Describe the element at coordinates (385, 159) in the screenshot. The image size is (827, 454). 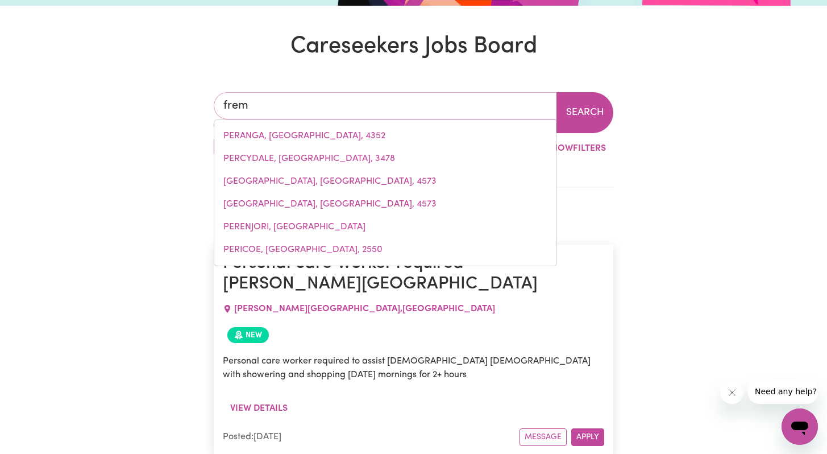
I see `a: PERCYDALE, Victoria, 3478` at that location.